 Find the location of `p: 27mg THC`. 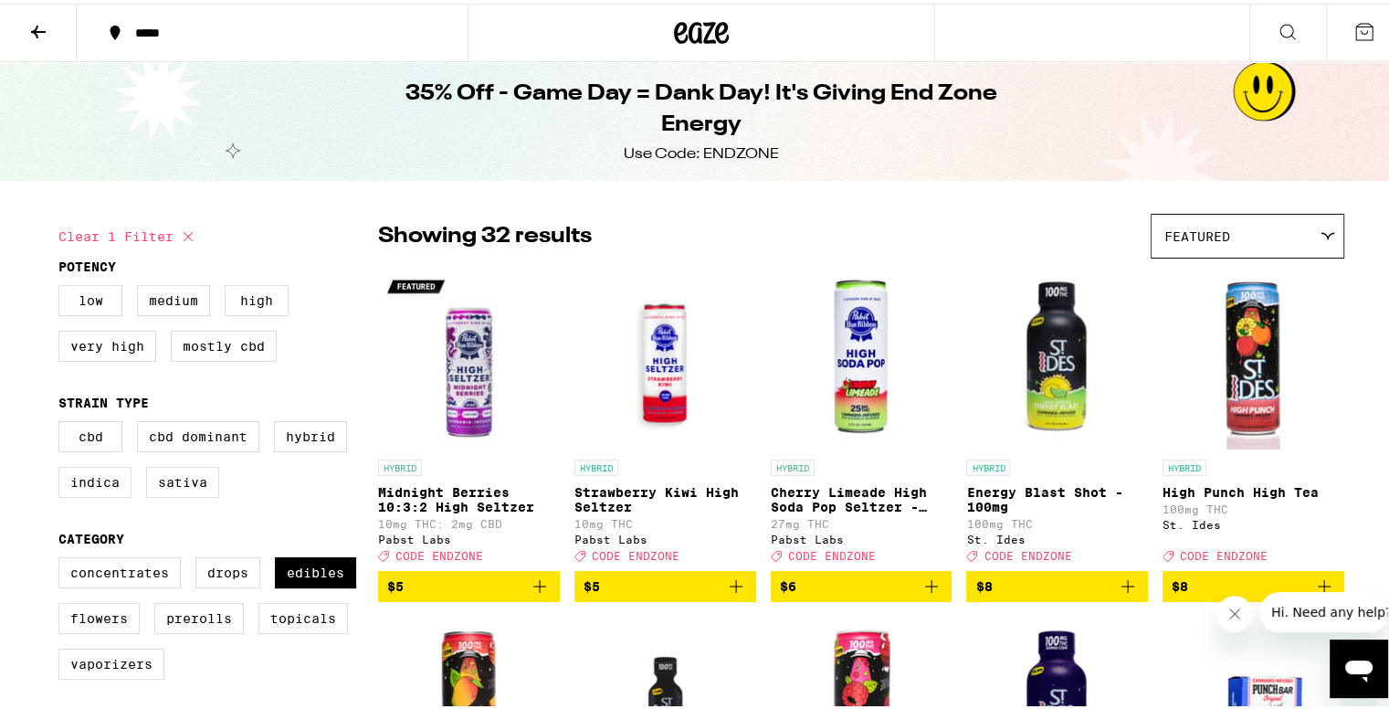

p: 27mg THC is located at coordinates (861, 520).